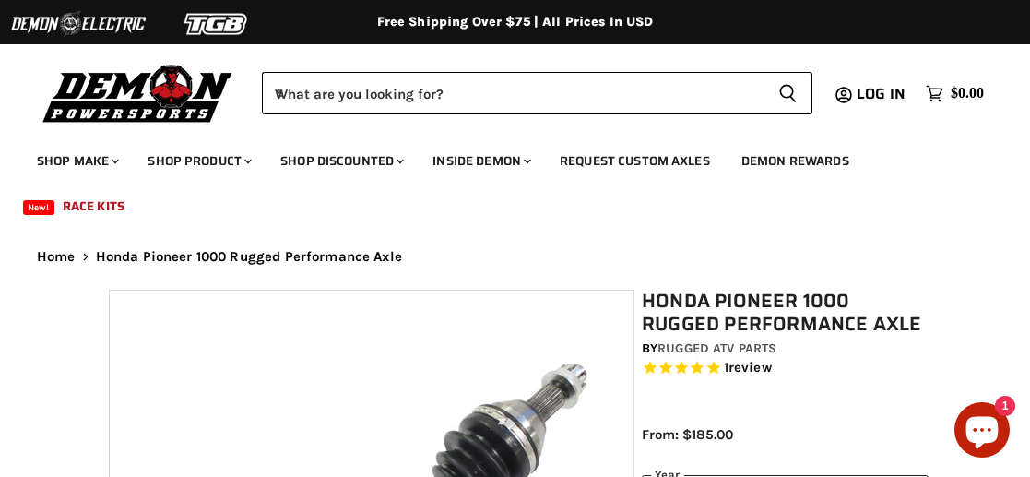 The width and height of the screenshot is (1030, 477). I want to click on a: Request Custom Axles, so click(634, 160).